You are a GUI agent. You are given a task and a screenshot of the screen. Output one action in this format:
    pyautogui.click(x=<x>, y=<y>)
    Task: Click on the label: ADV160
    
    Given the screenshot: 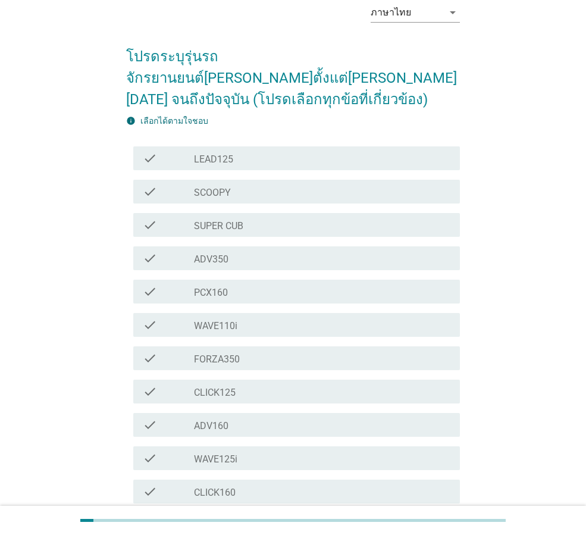 What is the action you would take?
    pyautogui.click(x=211, y=426)
    